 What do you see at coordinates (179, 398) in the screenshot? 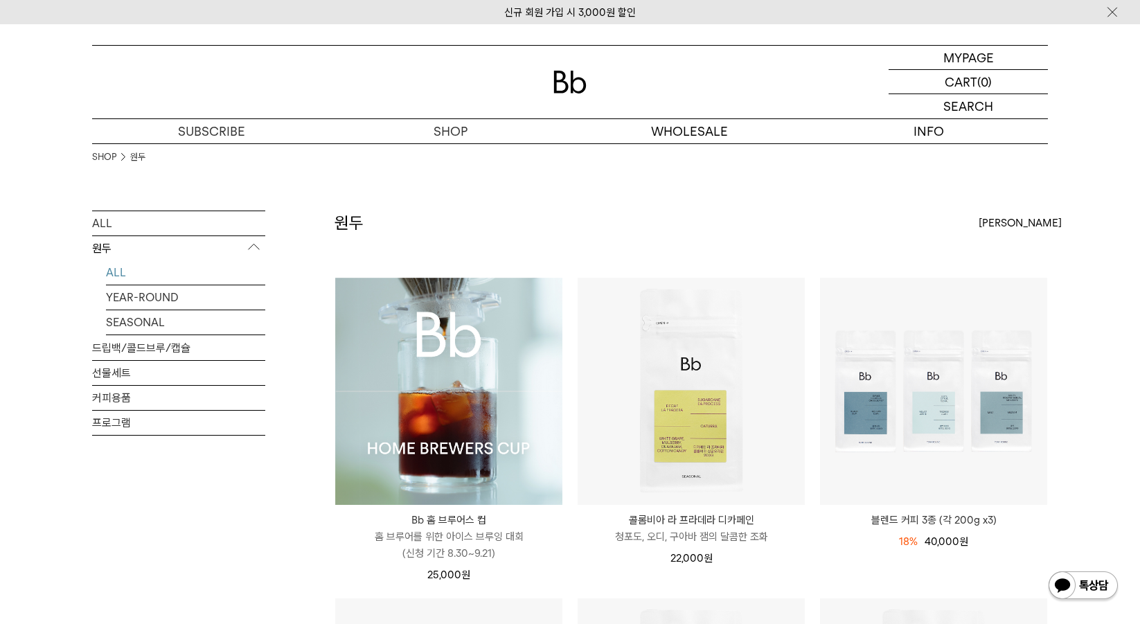
I see `a: 커피용품` at bounding box center [179, 398].